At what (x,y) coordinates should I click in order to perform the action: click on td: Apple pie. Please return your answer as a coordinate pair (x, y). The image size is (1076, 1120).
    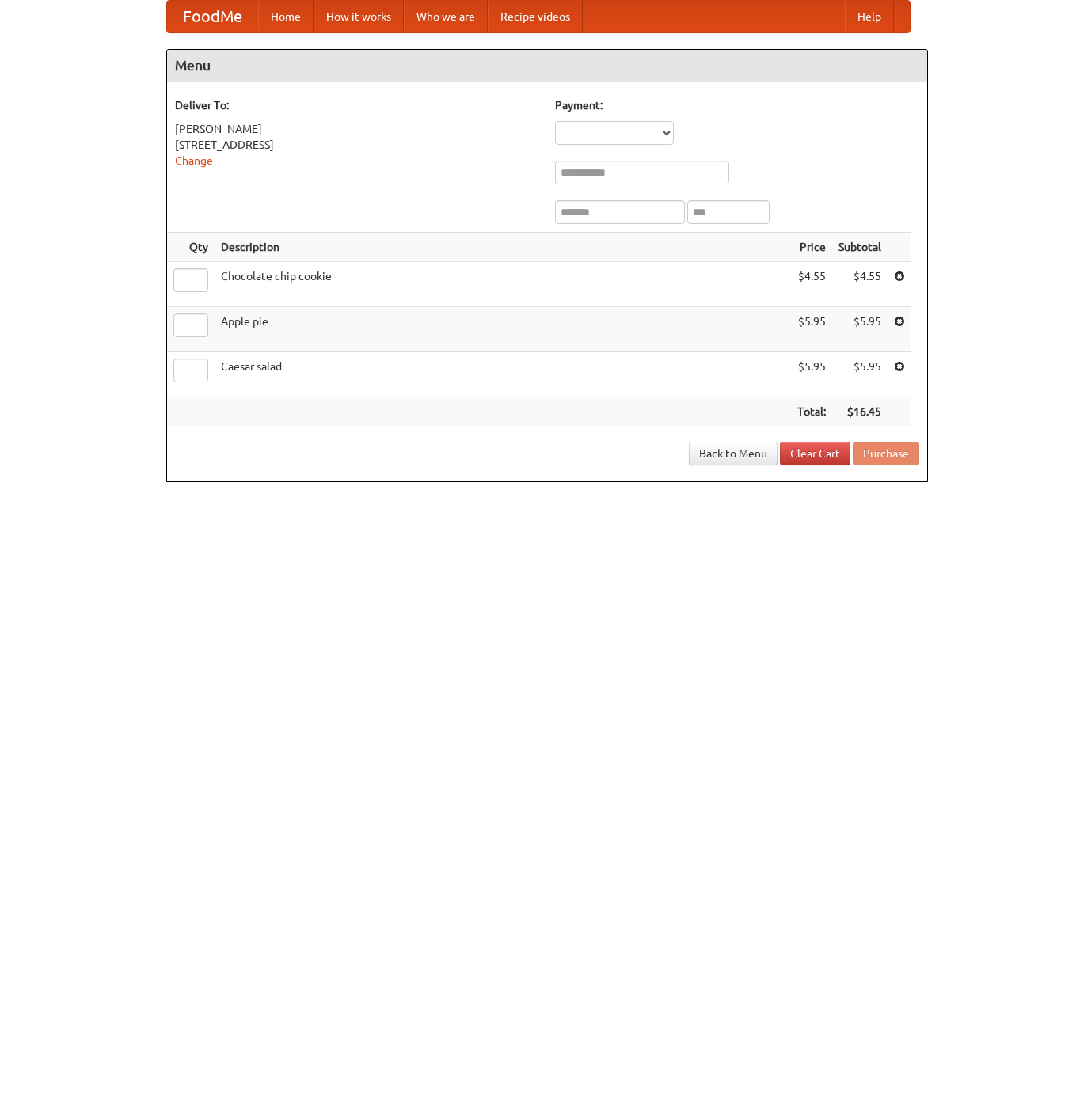
    Looking at the image, I should click on (503, 329).